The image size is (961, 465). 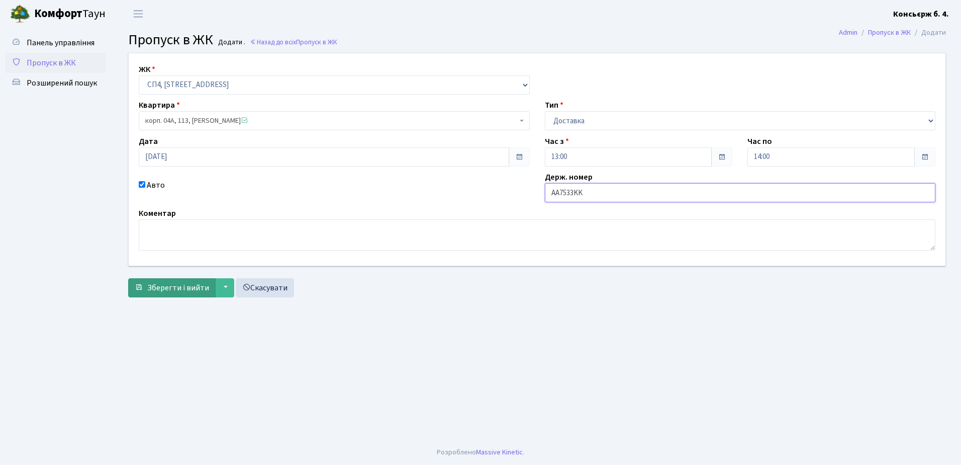 What do you see at coordinates (58, 14) in the screenshot?
I see `b: Комфорт` at bounding box center [58, 14].